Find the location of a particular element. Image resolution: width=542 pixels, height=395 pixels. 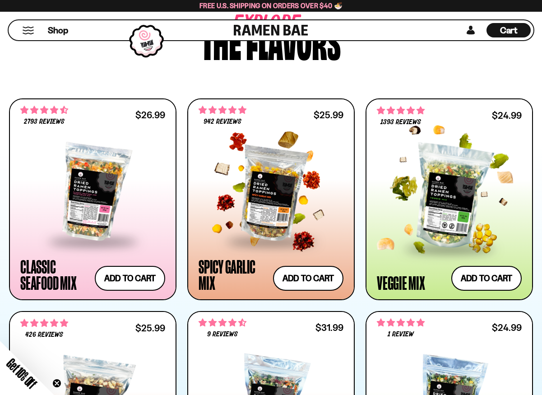

span: 4.68 stars is located at coordinates (44, 110).